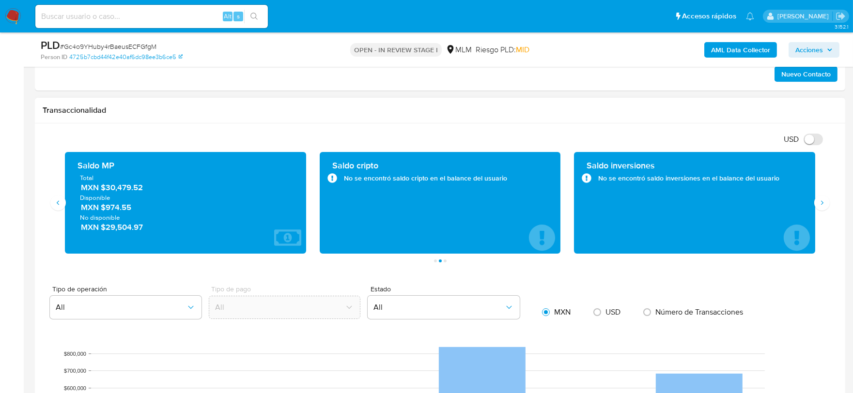 This screenshot has width=853, height=393. What do you see at coordinates (522, 49) in the screenshot?
I see `span: MID` at bounding box center [522, 49].